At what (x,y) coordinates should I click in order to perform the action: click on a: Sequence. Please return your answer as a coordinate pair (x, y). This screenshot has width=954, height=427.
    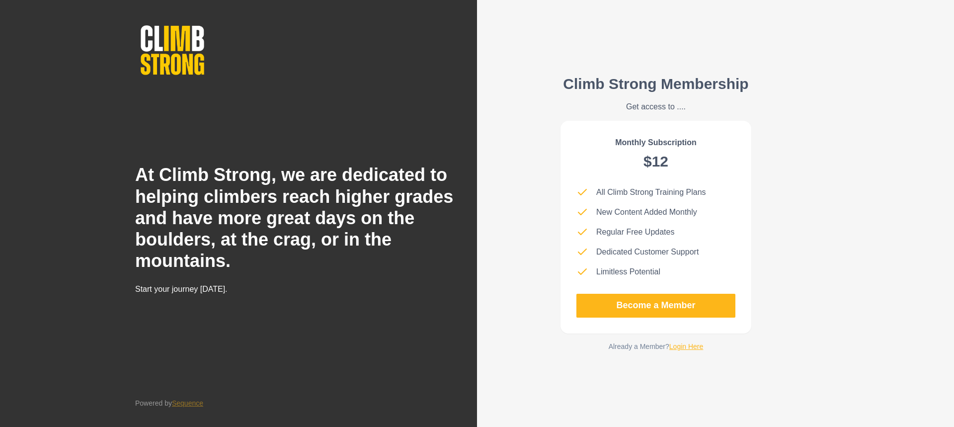
    Looking at the image, I should click on (187, 403).